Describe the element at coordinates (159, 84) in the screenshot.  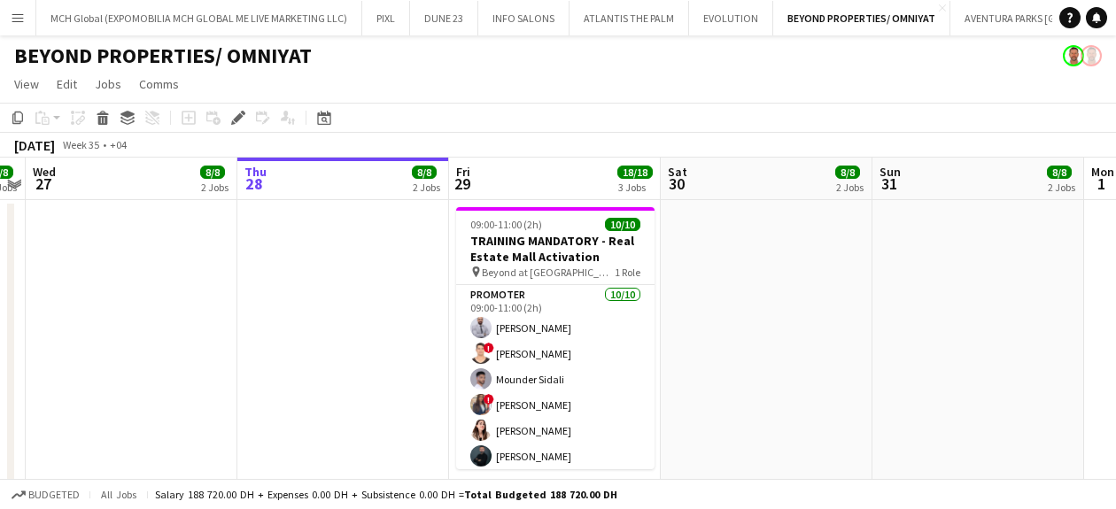
I see `a: Comms` at that location.